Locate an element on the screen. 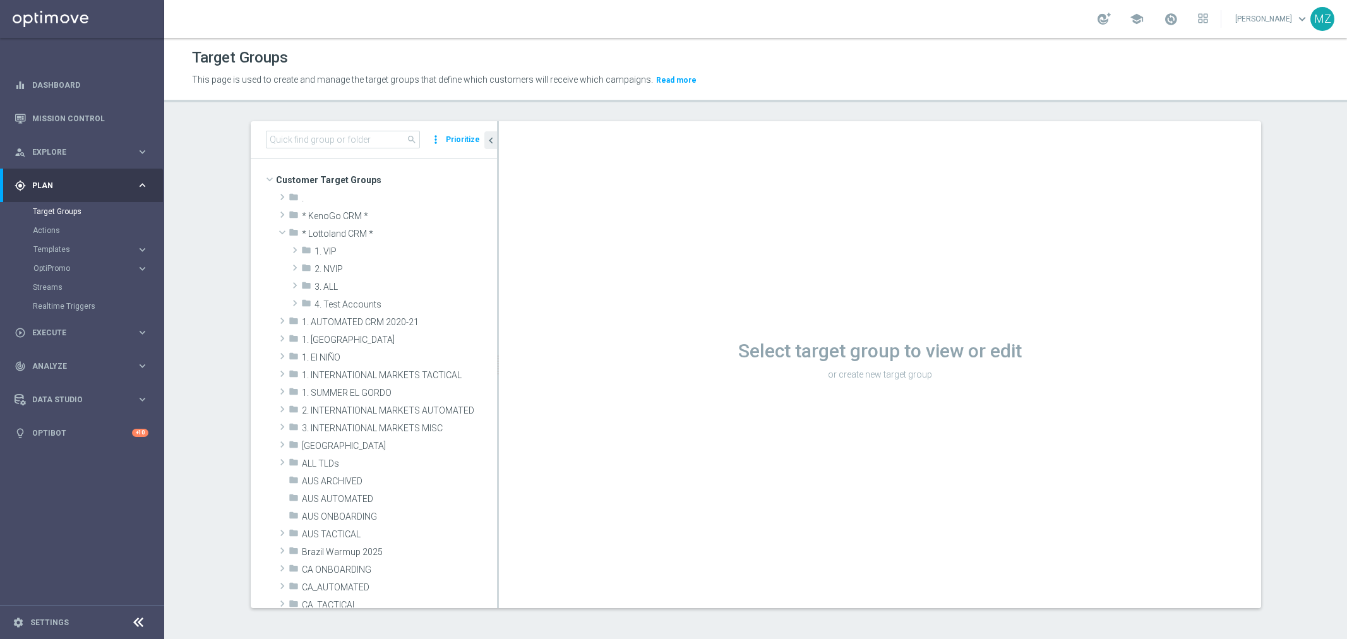  span: AUS TACTICAL is located at coordinates (399, 534).